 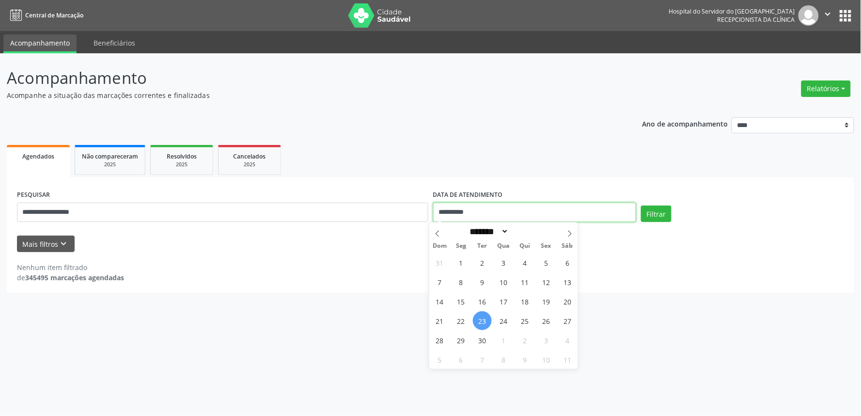 What do you see at coordinates (110, 156) in the screenshot?
I see `span: Não compareceram` at bounding box center [110, 156].